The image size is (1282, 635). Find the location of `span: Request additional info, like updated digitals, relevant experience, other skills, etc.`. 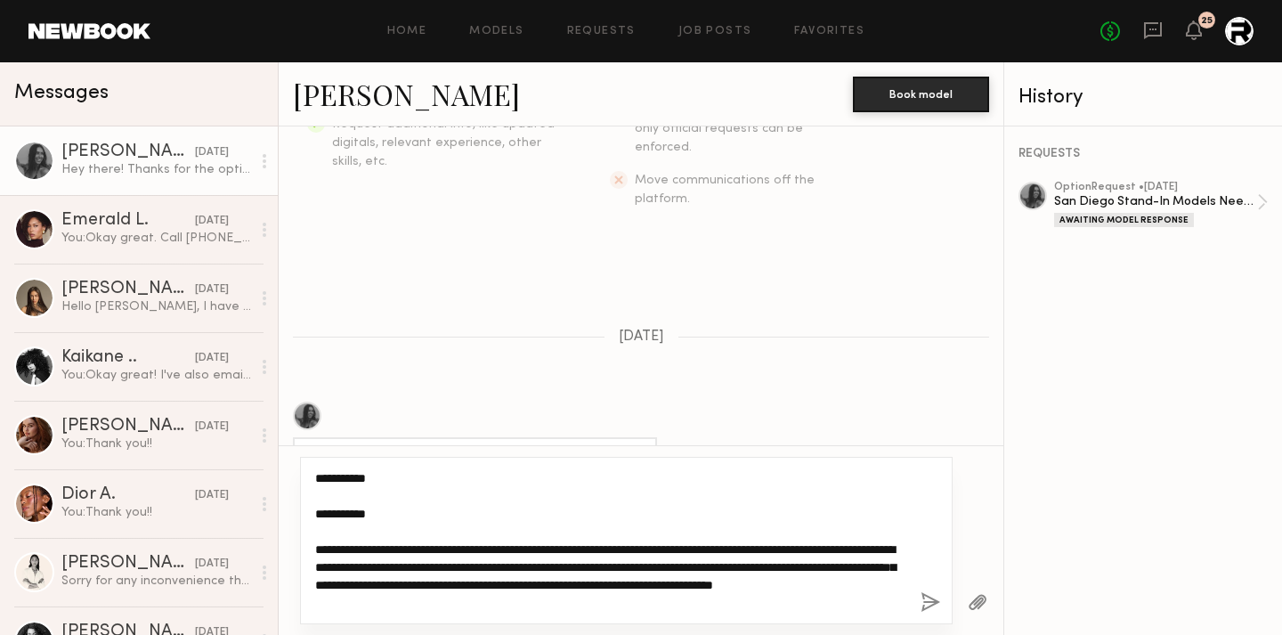

span: Request additional info, like updated digitals, relevant experience, other skills, etc. is located at coordinates (444, 142).